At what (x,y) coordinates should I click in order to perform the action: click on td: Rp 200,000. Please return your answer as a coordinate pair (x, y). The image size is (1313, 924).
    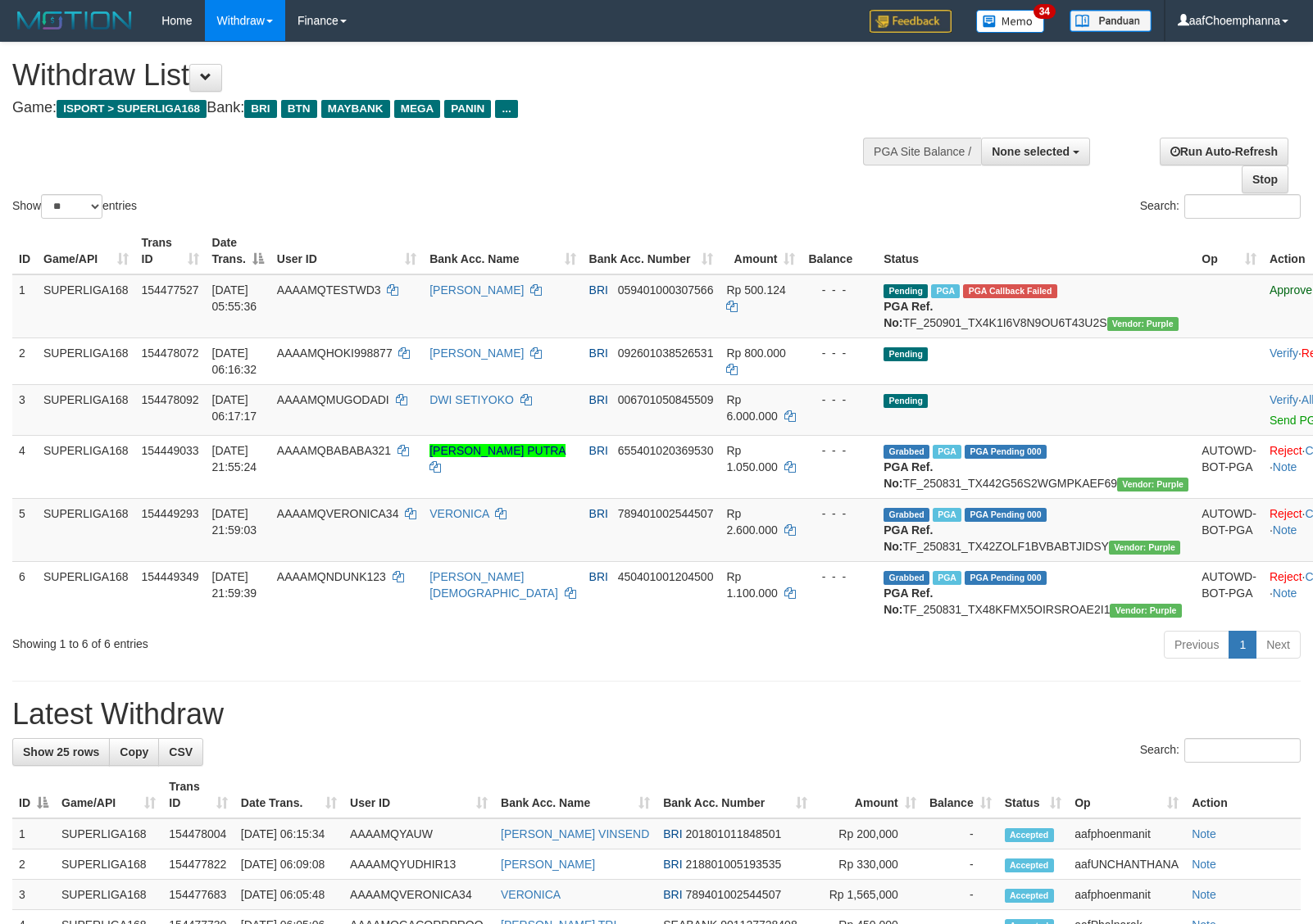
    Looking at the image, I should click on (868, 834).